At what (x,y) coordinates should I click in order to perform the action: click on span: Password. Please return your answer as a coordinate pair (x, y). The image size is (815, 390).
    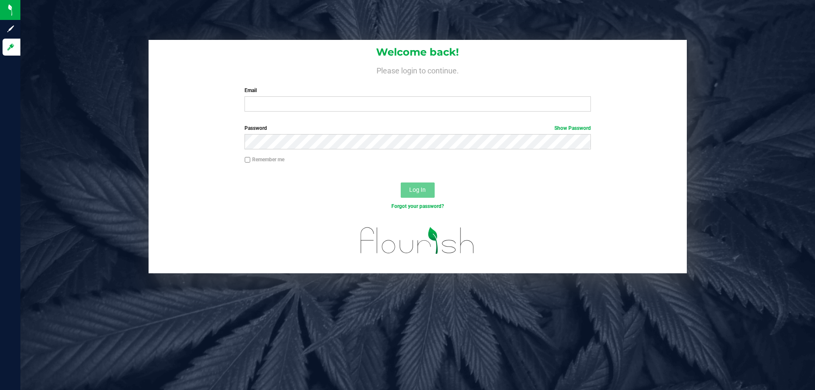
    Looking at the image, I should click on (256, 128).